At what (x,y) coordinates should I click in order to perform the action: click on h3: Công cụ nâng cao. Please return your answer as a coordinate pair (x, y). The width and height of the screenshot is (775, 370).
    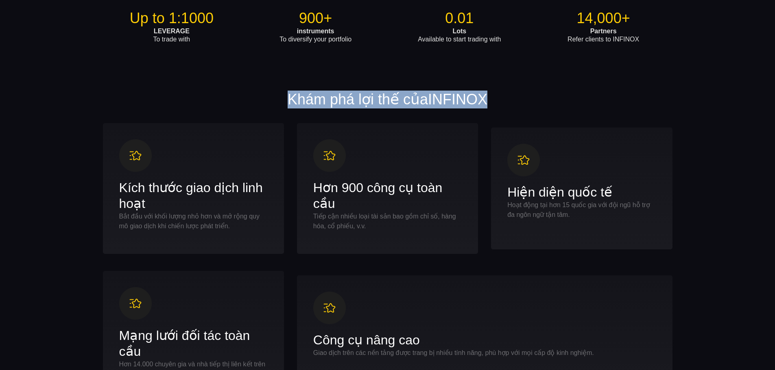
    Looking at the image, I should click on (484, 340).